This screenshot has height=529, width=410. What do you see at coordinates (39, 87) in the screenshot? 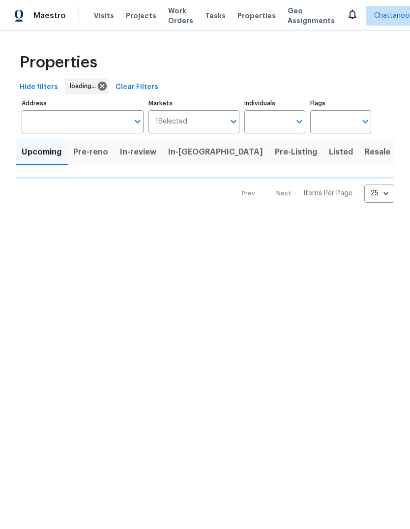
I see `button: Hide filters` at bounding box center [39, 87].